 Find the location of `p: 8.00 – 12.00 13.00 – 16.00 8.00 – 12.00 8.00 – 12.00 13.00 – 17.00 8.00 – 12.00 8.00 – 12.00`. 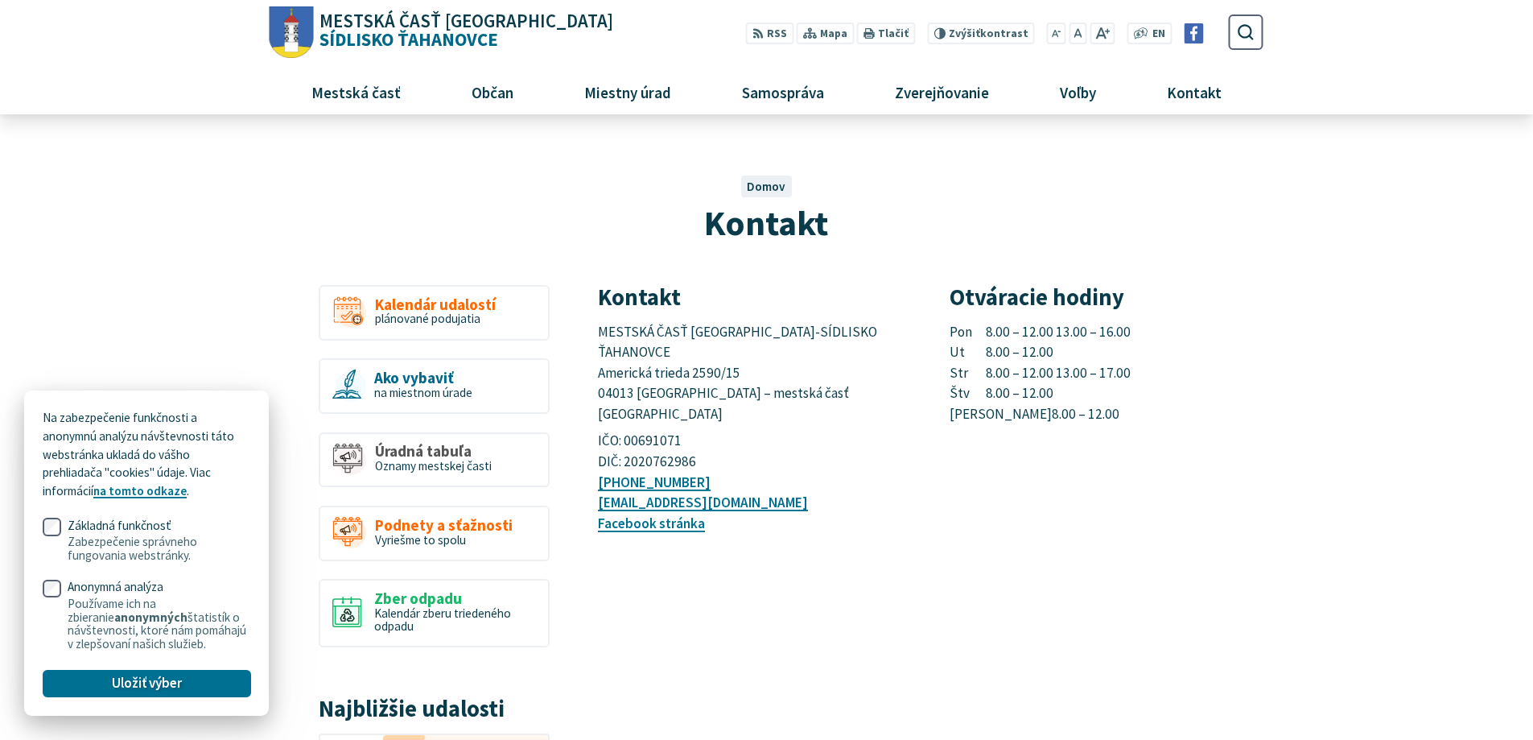

p: 8.00 – 12.00 13.00 – 16.00 8.00 – 12.00 8.00 – 12.00 13.00 – 17.00 8.00 – 12.00 8.00 – 12.00 is located at coordinates (1107, 374).